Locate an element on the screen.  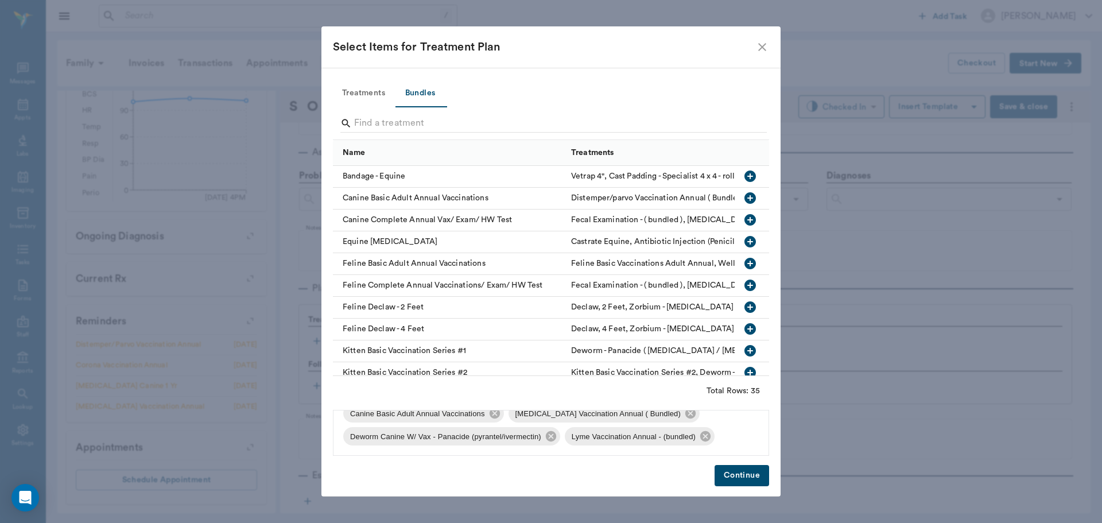
input: Find a treatment is located at coordinates (552, 123).